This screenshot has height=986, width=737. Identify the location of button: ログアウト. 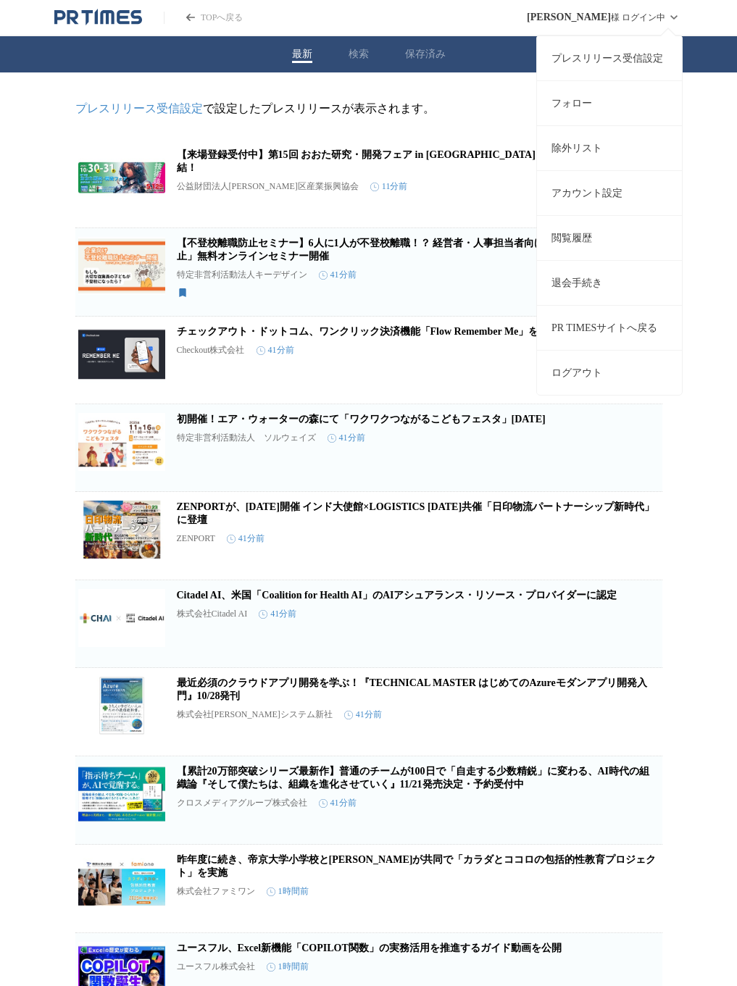
(609, 373).